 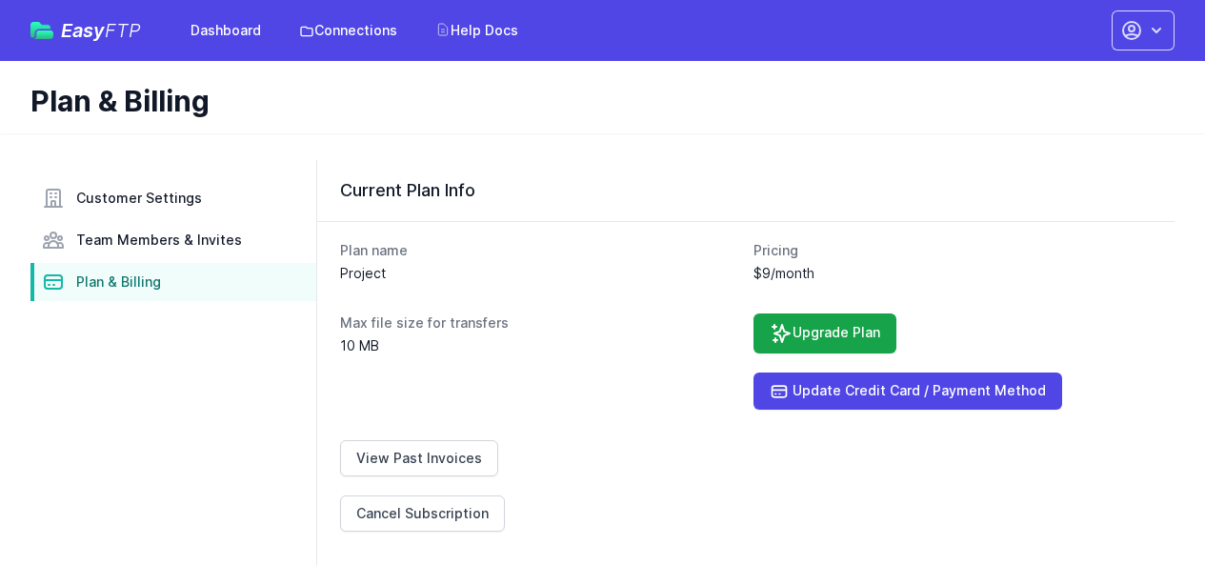 I want to click on a: Team Members & Invites, so click(x=173, y=240).